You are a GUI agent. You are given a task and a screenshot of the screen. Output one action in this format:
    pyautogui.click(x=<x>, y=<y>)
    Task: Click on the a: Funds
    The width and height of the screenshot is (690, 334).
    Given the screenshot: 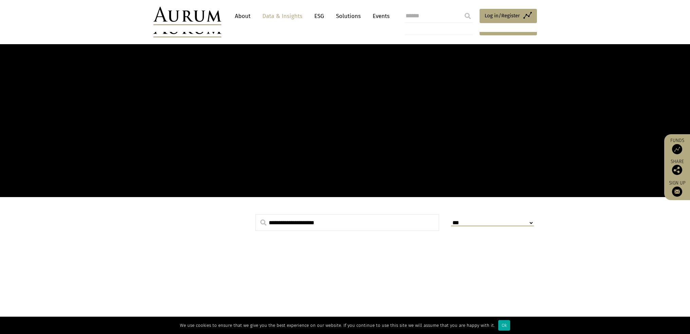 What is the action you would take?
    pyautogui.click(x=677, y=146)
    